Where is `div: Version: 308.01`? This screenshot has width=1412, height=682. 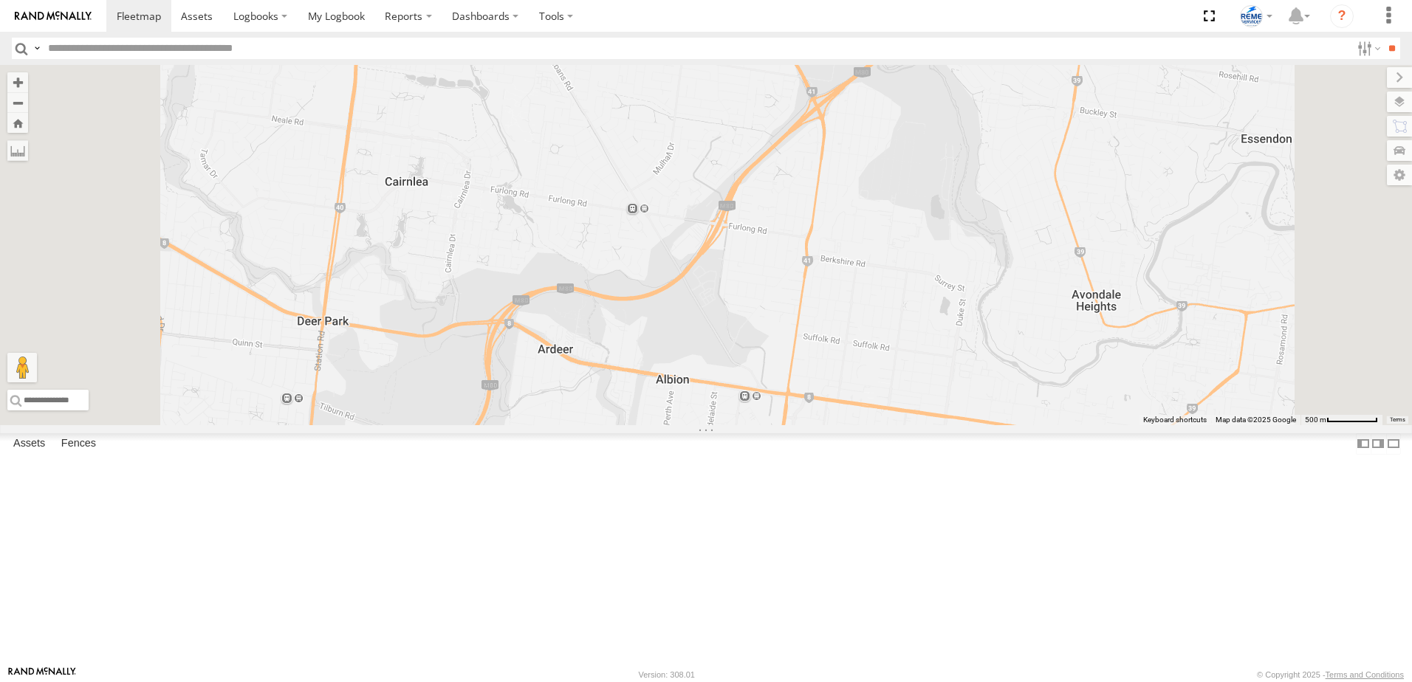
div: Version: 308.01 is located at coordinates (667, 675).